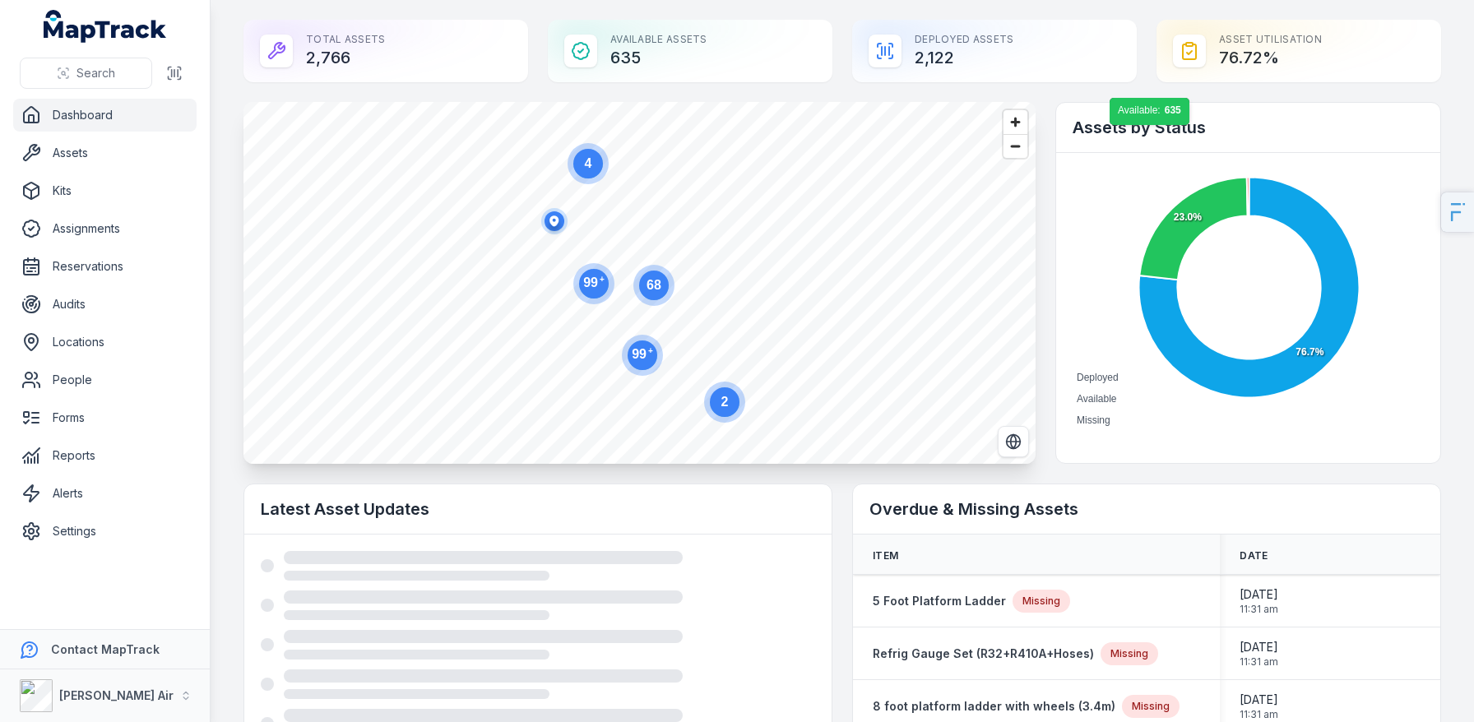 The image size is (1474, 722). I want to click on h2: Latest Asset Updates, so click(538, 509).